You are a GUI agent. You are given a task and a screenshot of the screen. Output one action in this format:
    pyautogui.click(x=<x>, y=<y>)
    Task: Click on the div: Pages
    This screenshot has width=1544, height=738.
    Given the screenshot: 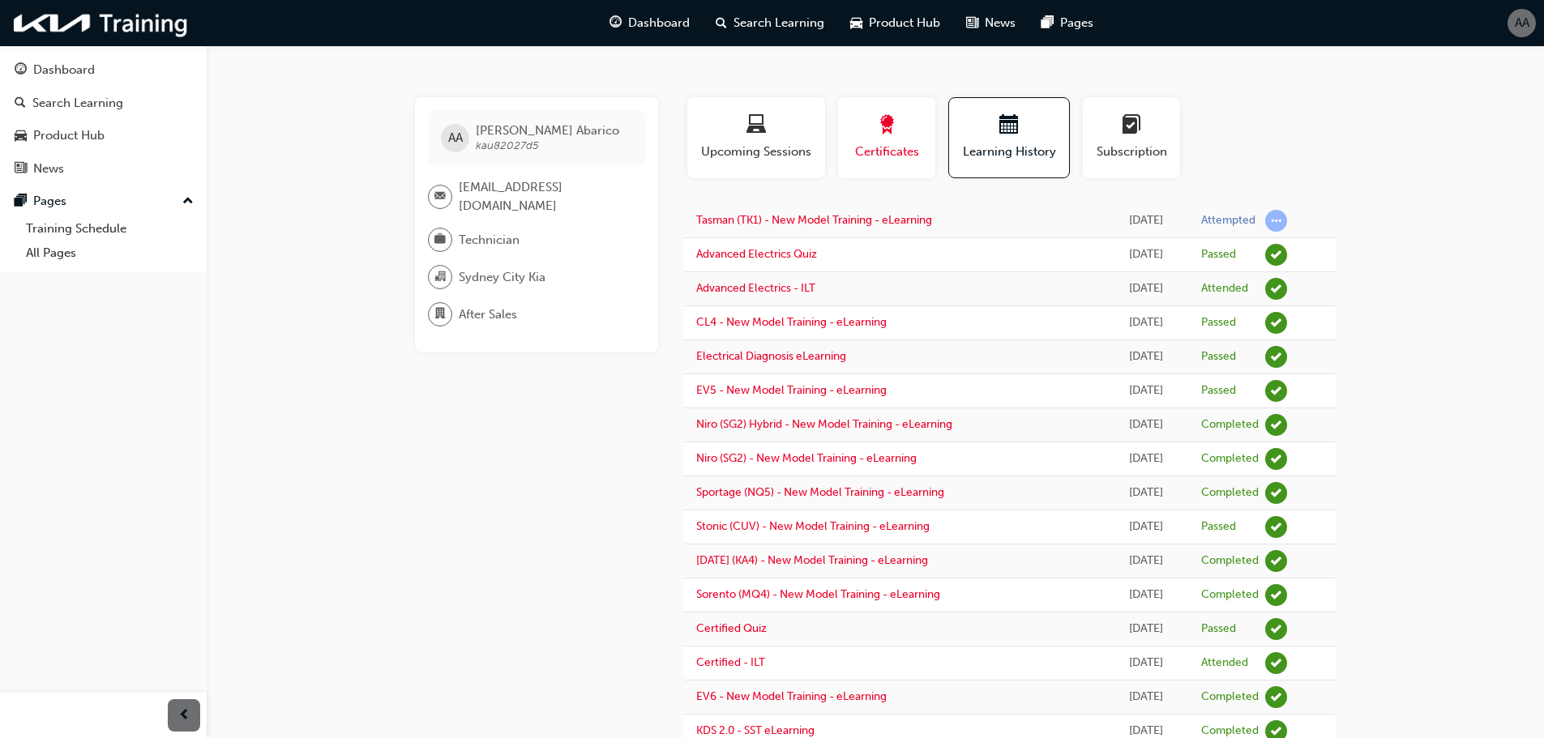 What is the action you would take?
    pyautogui.click(x=49, y=201)
    